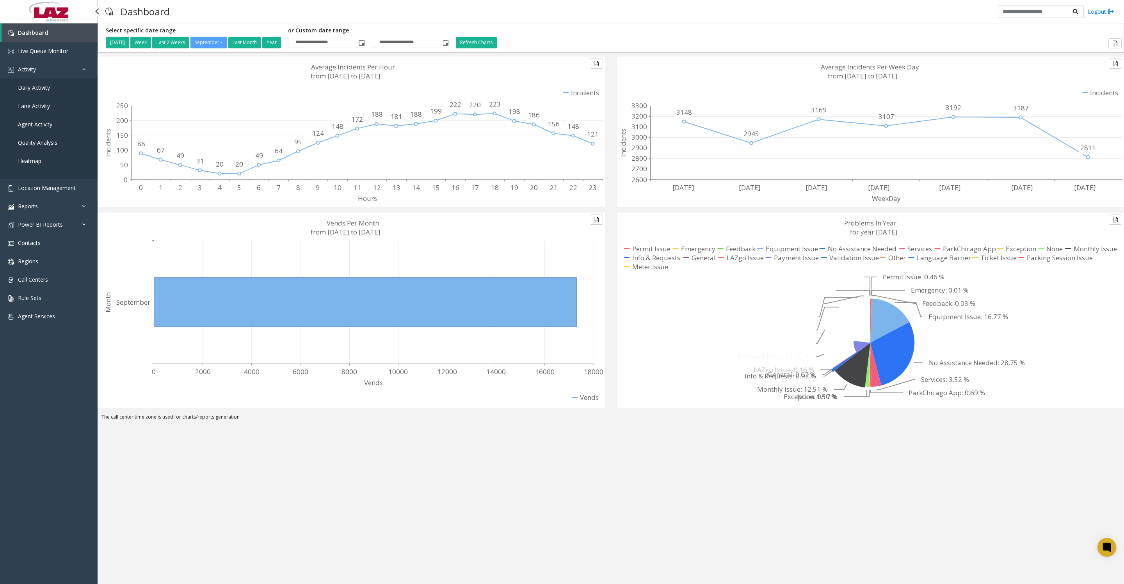  Describe the element at coordinates (180, 187) in the screenshot. I see `text: 2` at that location.